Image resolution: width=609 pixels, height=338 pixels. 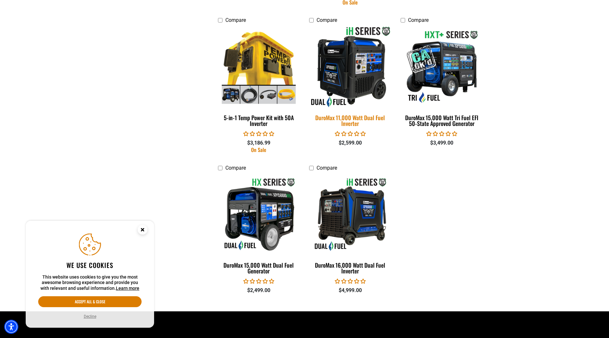 I want to click on div: DuroMax 15,000 Watt Tri Fuel EFI 50-State Approved Generator, so click(x=441, y=120).